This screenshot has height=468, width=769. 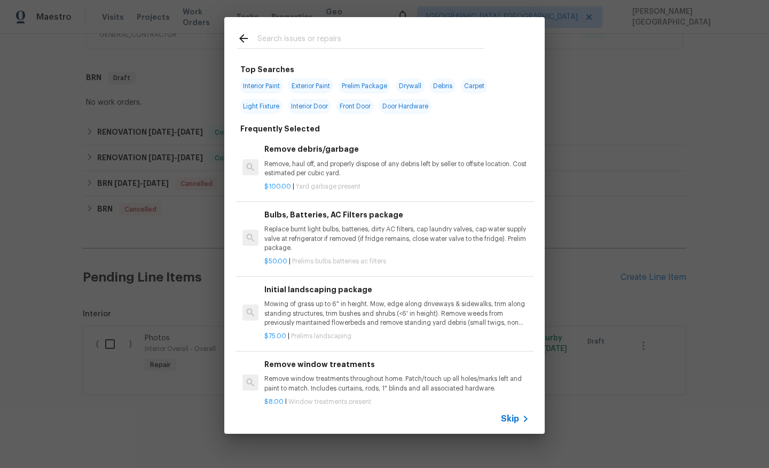 I want to click on span: Prelims landscaping, so click(x=321, y=336).